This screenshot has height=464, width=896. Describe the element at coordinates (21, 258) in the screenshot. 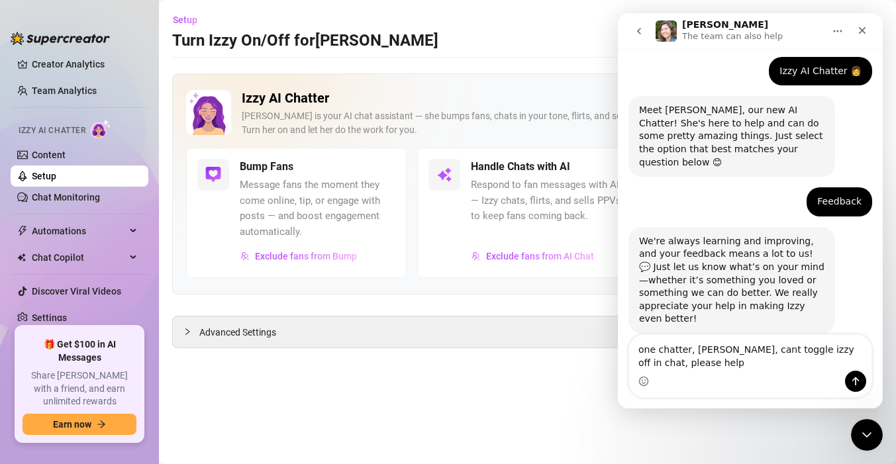

I see `img: Chat Copilot` at that location.